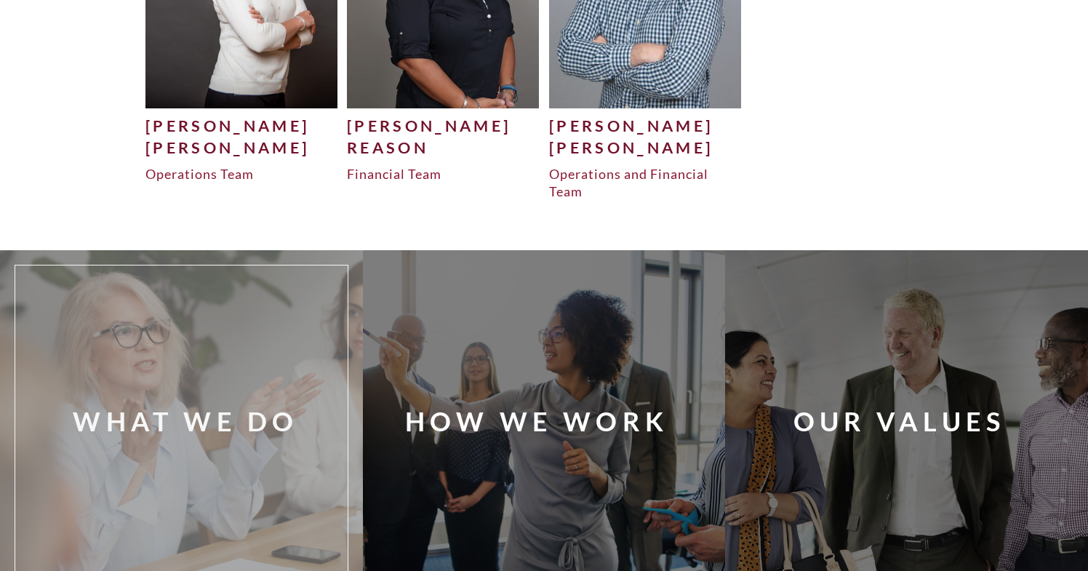 This screenshot has height=571, width=1088. Describe the element at coordinates (899, 421) in the screenshot. I see `div: Our Values` at that location.